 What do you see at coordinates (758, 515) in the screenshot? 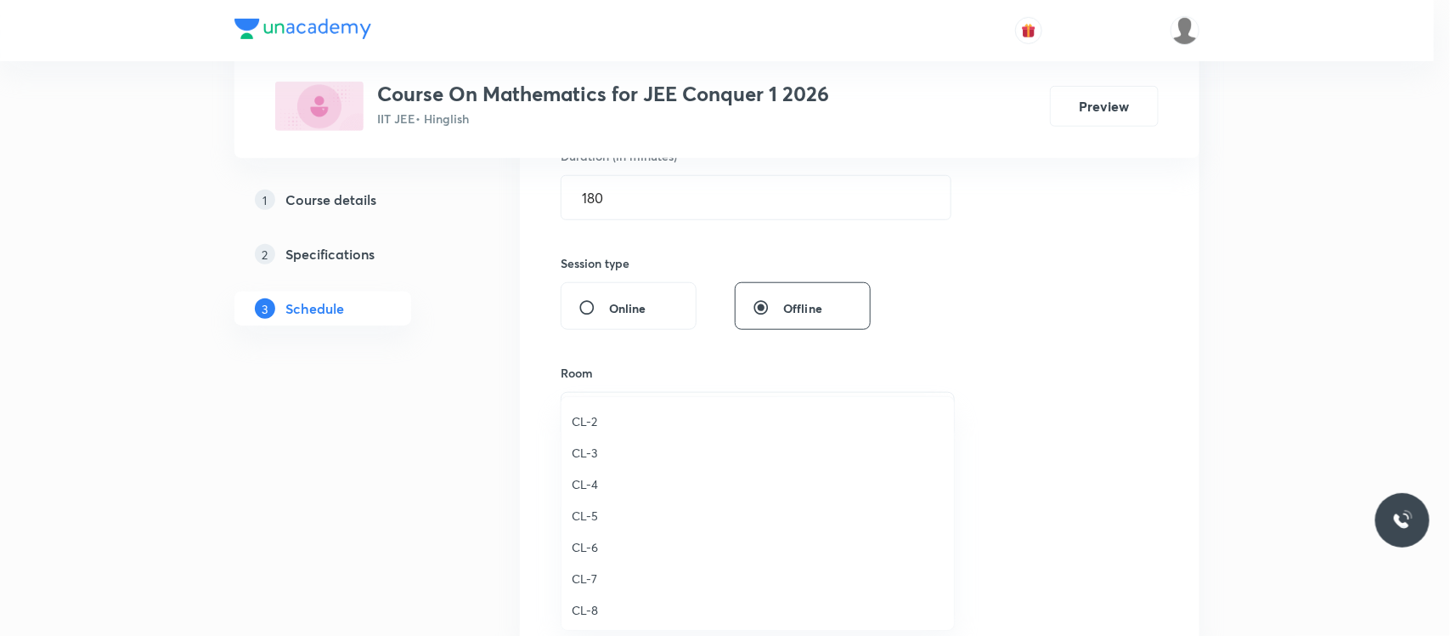
I see `span: CL-5` at bounding box center [758, 515].